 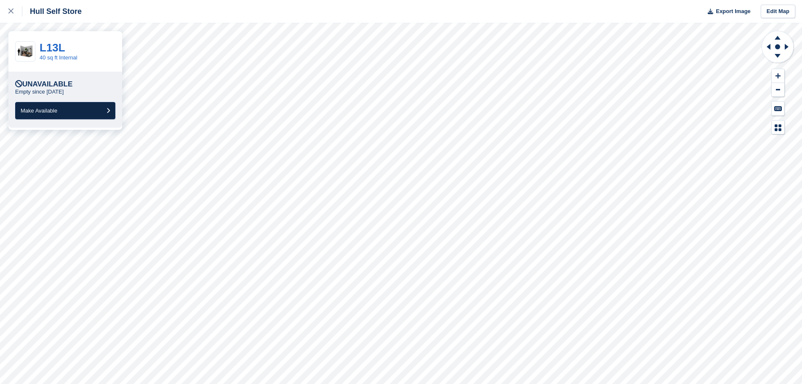 I want to click on a: 40 sq ft Internal, so click(x=59, y=57).